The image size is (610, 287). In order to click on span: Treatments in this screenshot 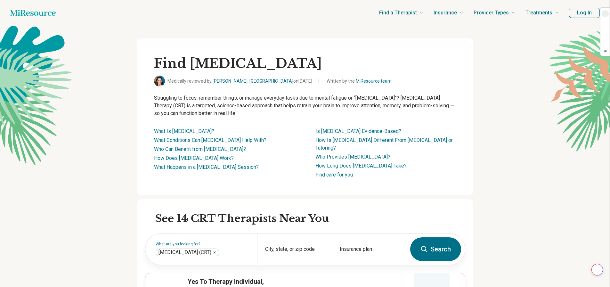, I will do `click(539, 13)`.